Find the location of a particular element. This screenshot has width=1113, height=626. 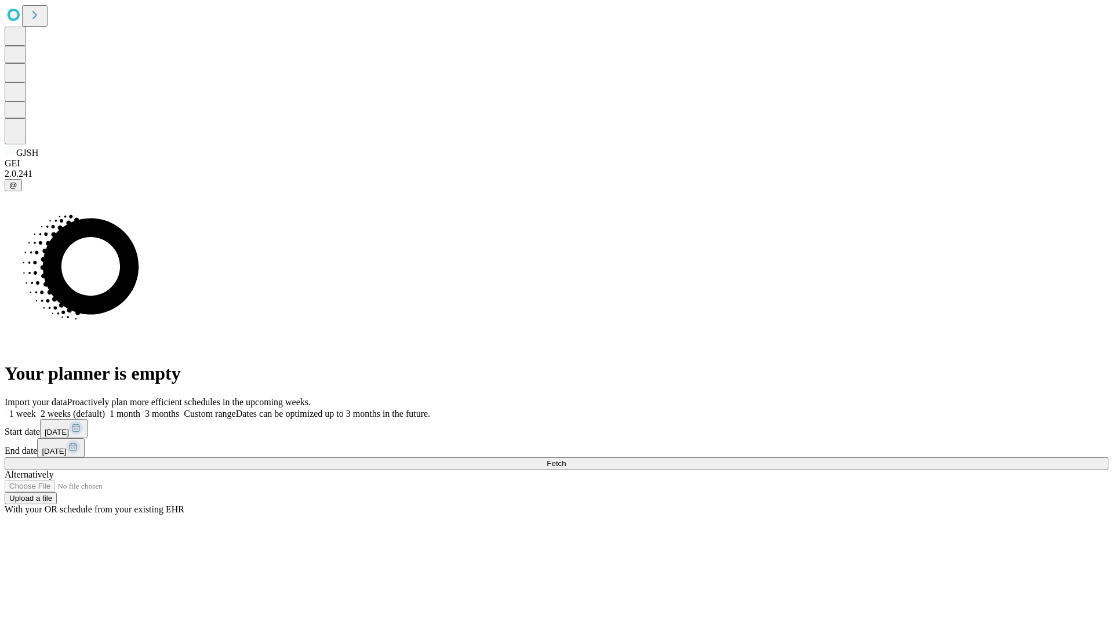

span: Proactively plan more efficient schedules in the upcoming weeks. is located at coordinates (189, 402).